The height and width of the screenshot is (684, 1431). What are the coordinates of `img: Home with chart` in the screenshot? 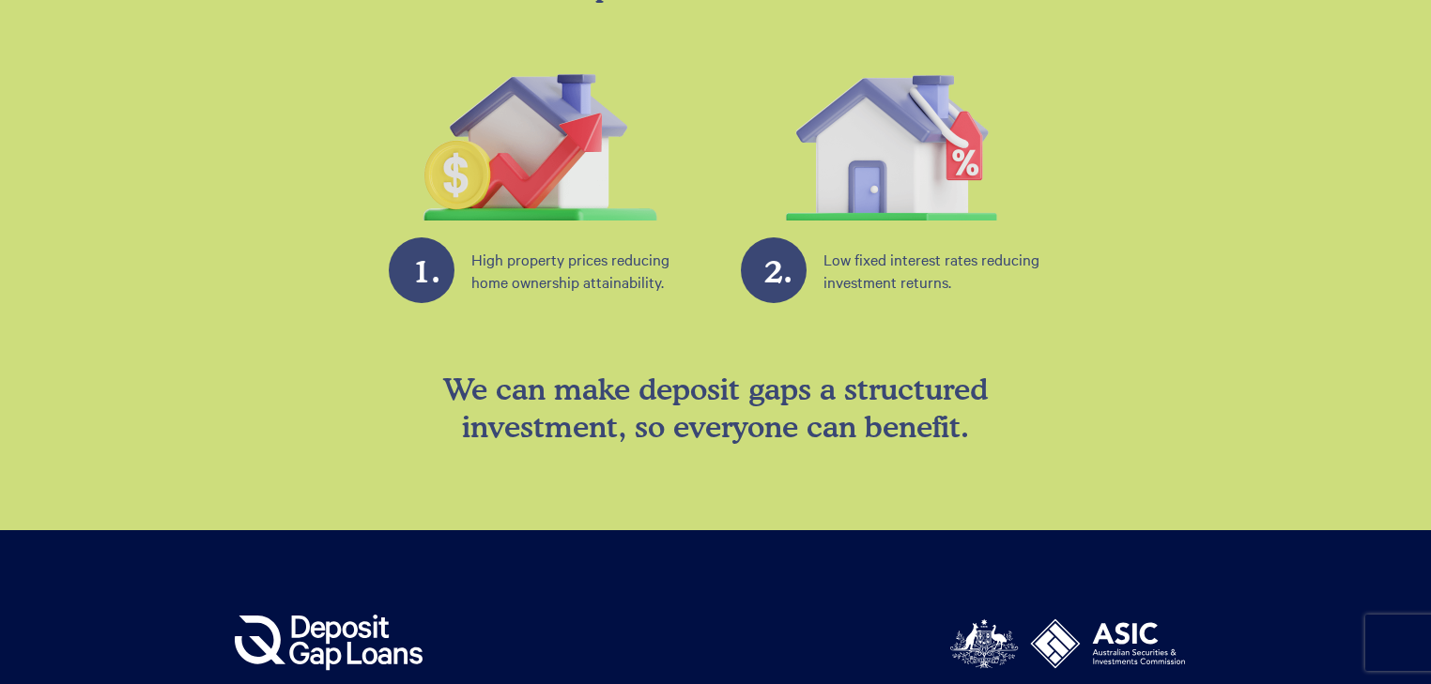 It's located at (540, 146).